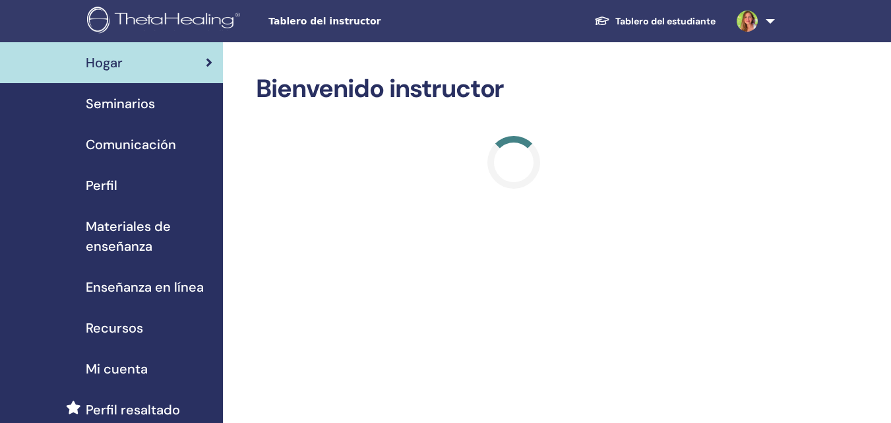 The width and height of the screenshot is (891, 423). Describe the element at coordinates (133, 410) in the screenshot. I see `span: Perfil resaltado` at that location.